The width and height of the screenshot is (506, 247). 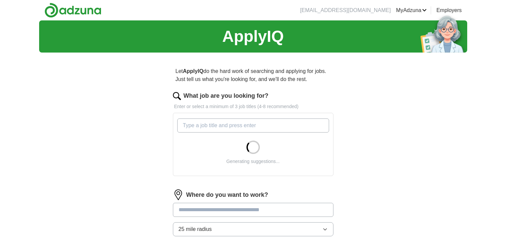 I want to click on h1: ApplyIQ, so click(x=253, y=36).